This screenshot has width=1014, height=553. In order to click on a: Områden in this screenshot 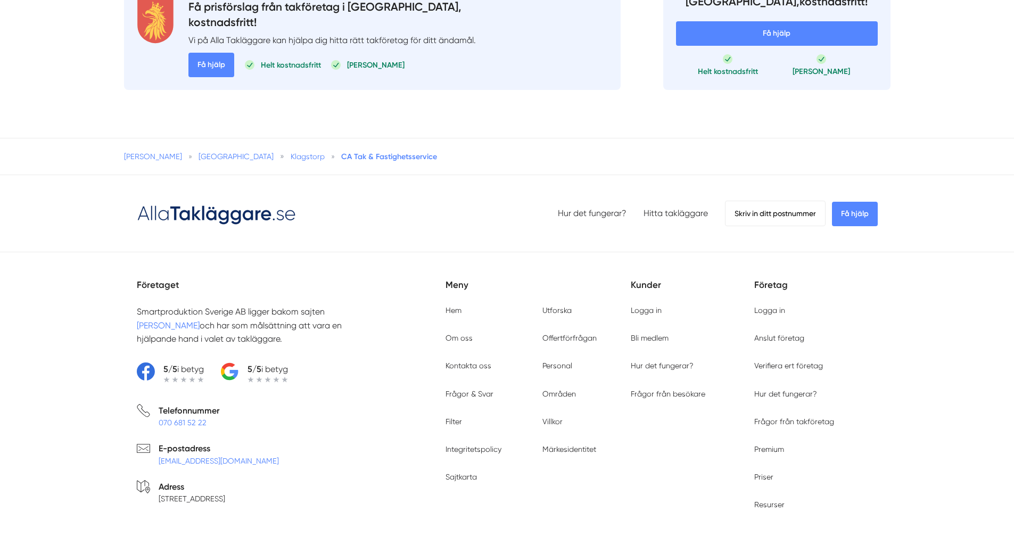, I will do `click(559, 394)`.